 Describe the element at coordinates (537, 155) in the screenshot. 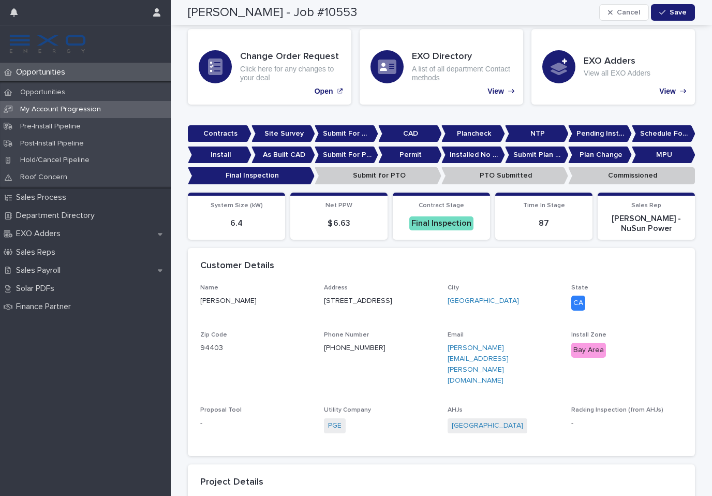

I see `p: Submit Plan Change` at that location.